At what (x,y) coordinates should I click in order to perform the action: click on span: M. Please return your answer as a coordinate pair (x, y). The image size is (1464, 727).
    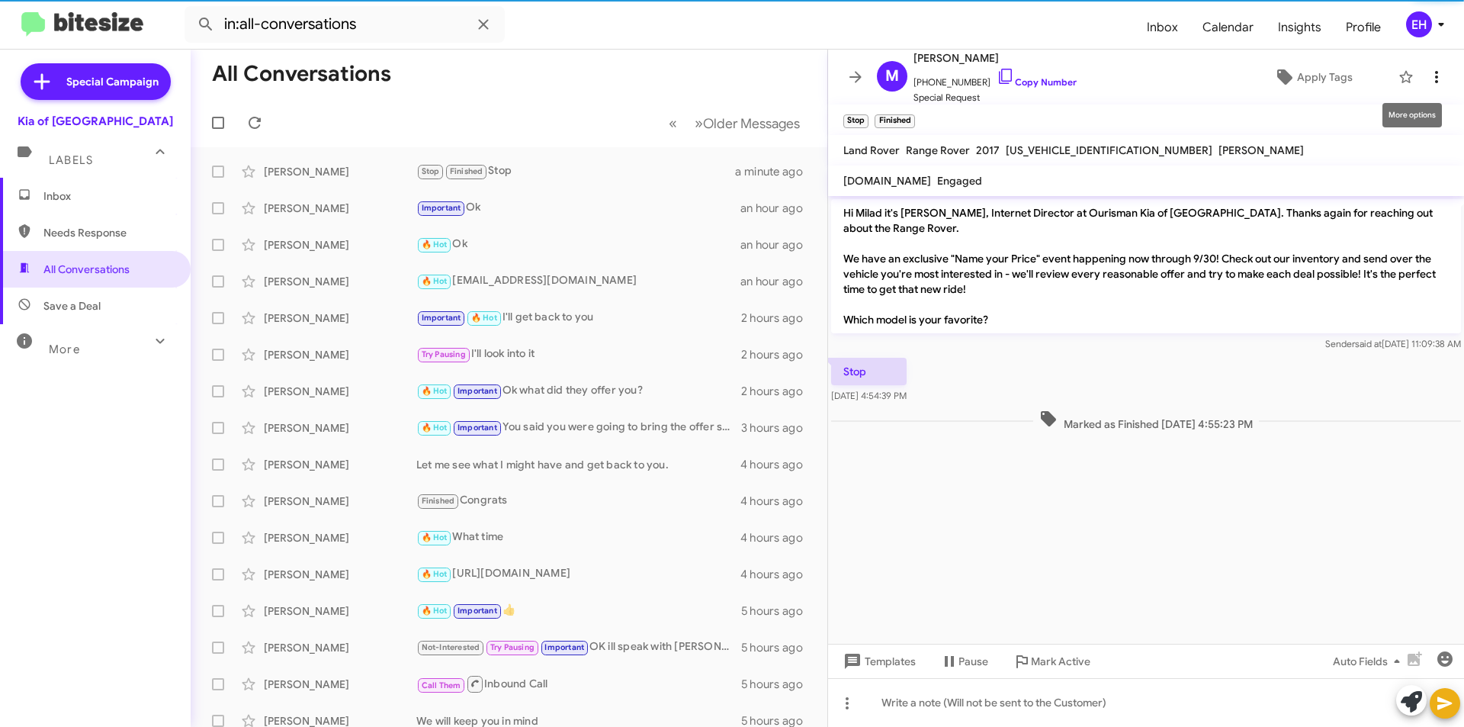
    Looking at the image, I should click on (892, 76).